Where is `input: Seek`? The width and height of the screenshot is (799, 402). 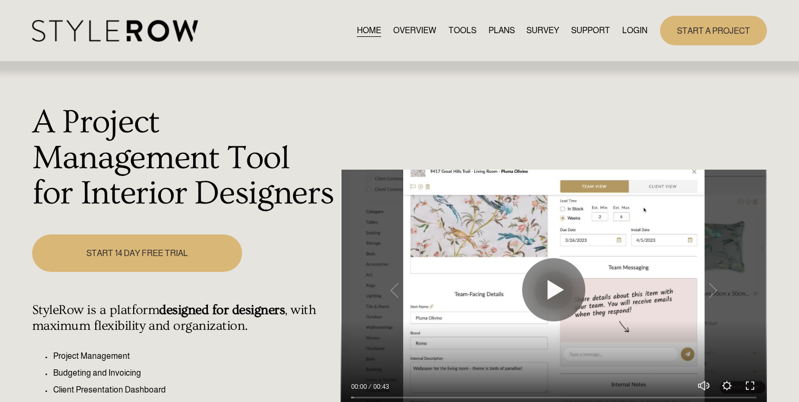
input: Seek is located at coordinates (554, 397).